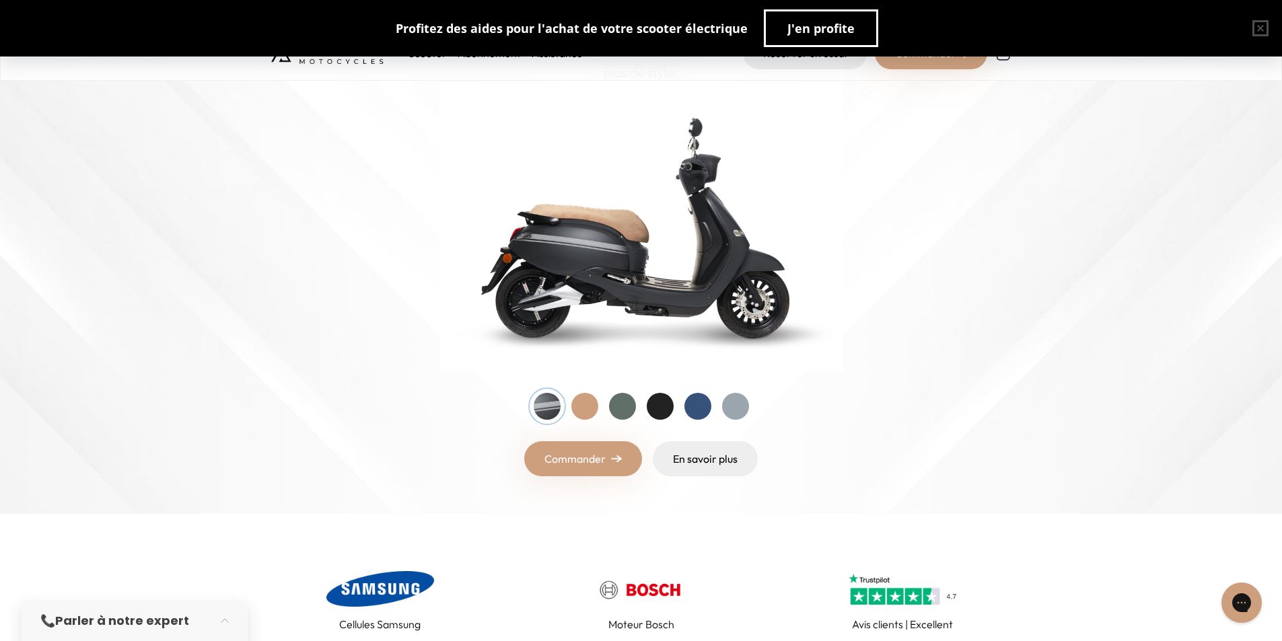 Image resolution: width=1282 pixels, height=641 pixels. I want to click on p: Avis clients | Excellent, so click(903, 625).